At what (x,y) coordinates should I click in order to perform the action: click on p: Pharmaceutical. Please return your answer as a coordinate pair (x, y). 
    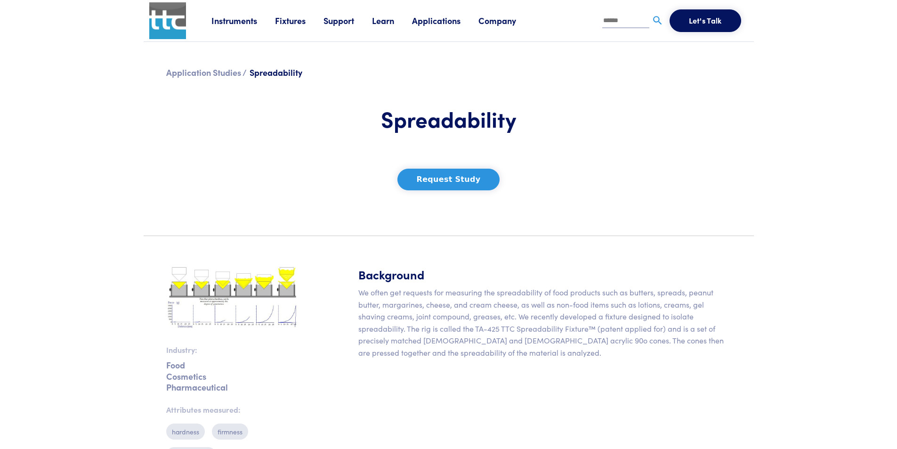
    Looking at the image, I should click on (233, 387).